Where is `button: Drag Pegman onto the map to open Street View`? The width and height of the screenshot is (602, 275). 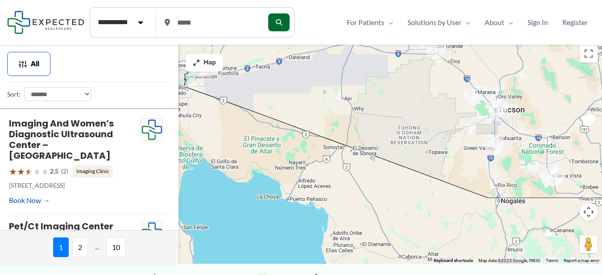
button: Drag Pegman onto the map to open Street View is located at coordinates (589, 244).